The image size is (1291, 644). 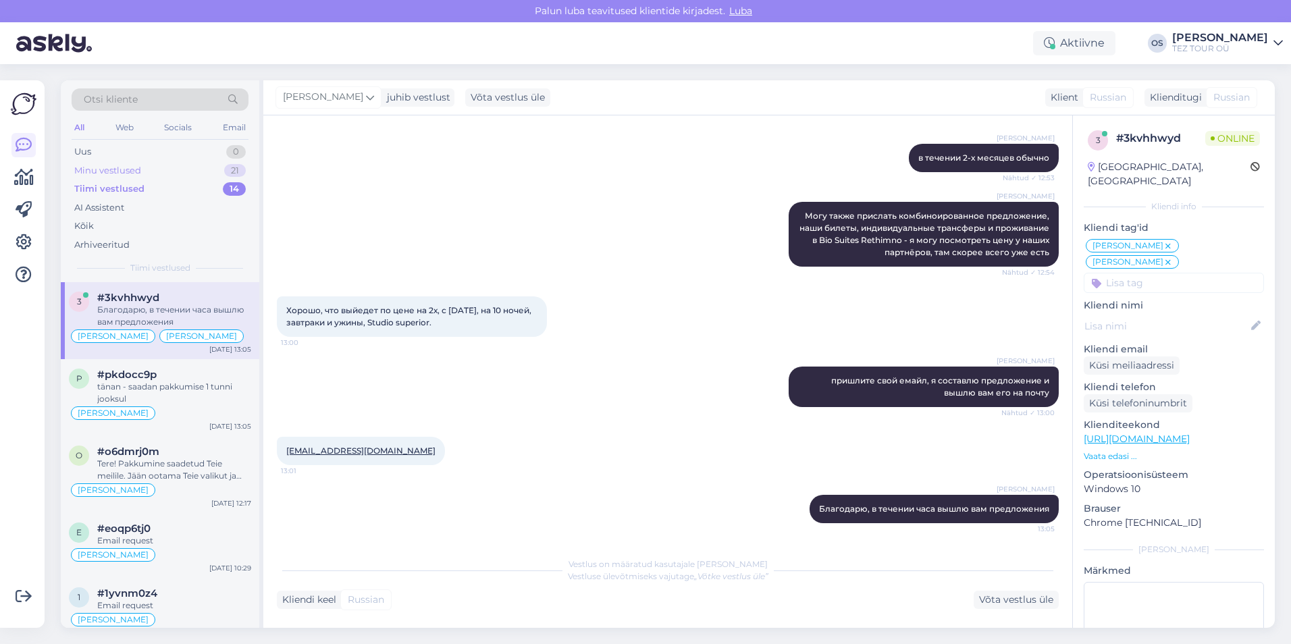 I want to click on div: OS, so click(x=1158, y=43).